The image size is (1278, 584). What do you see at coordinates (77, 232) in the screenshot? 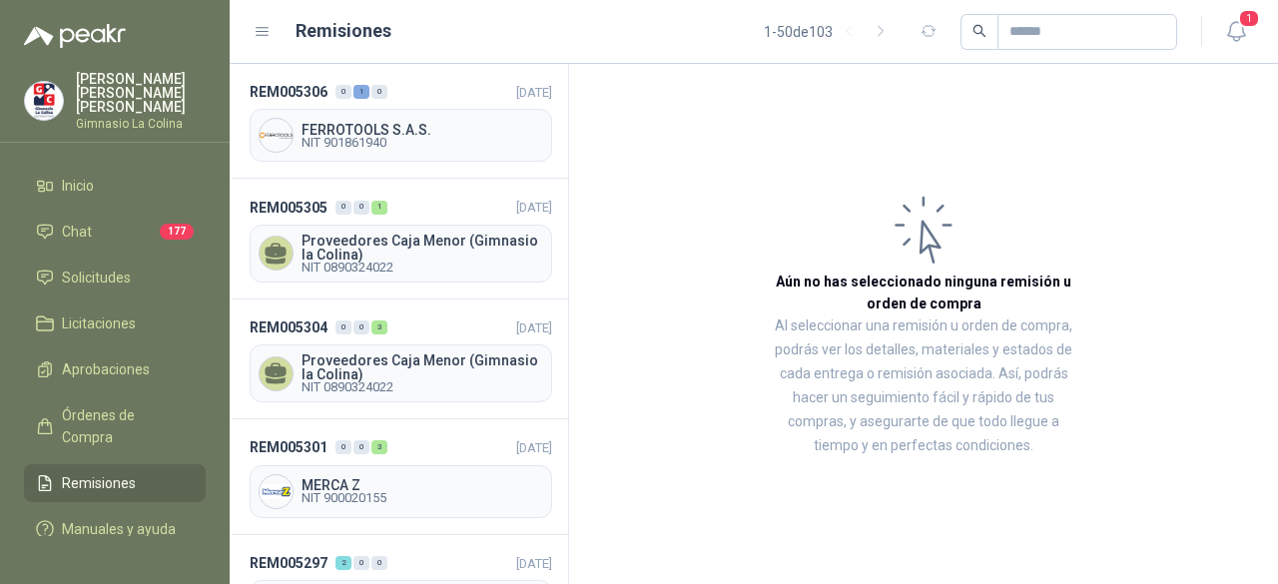
I see `span: Chat` at bounding box center [77, 232].